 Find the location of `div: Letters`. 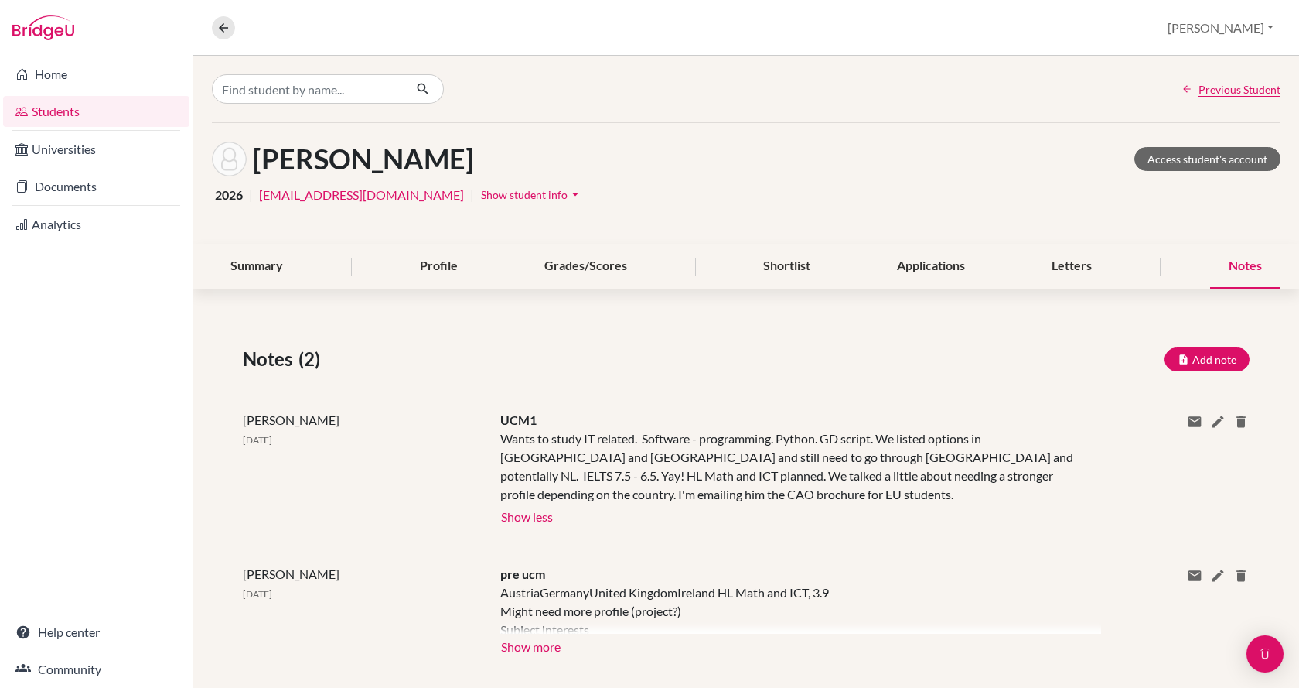

div: Letters is located at coordinates (1072, 266).